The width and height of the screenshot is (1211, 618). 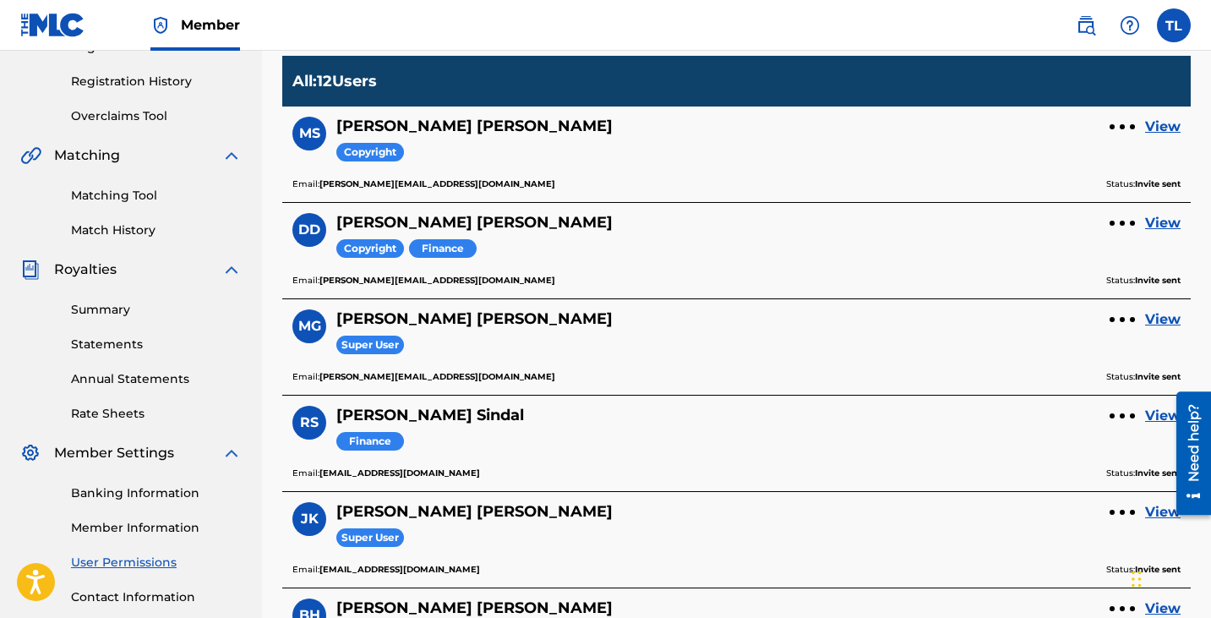 What do you see at coordinates (1130, 25) in the screenshot?
I see `img: help` at bounding box center [1130, 25].